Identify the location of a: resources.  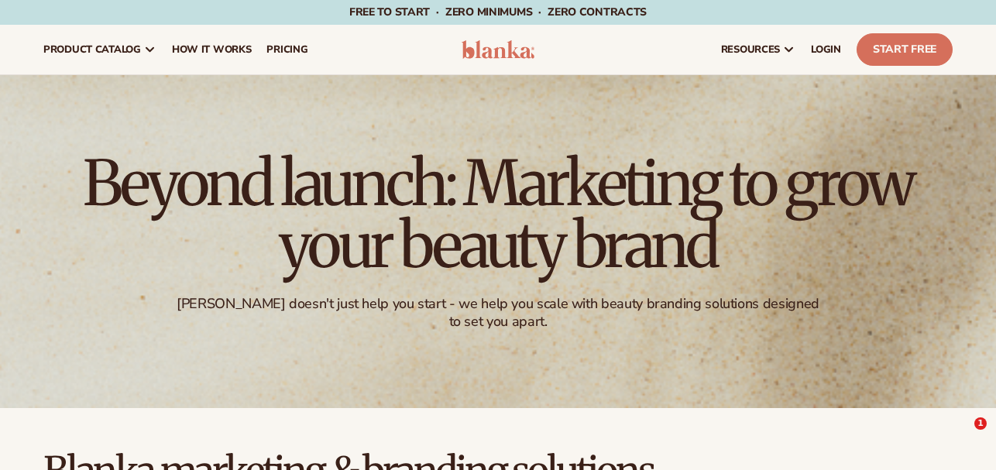
(758, 50).